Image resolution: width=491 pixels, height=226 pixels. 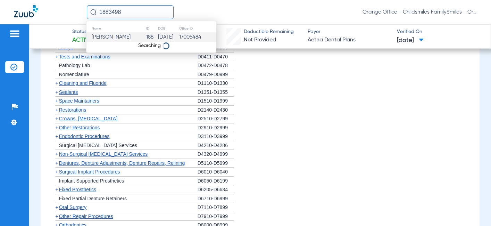 What do you see at coordinates (197, 37) in the screenshot?
I see `td: 17005484` at bounding box center [197, 37].